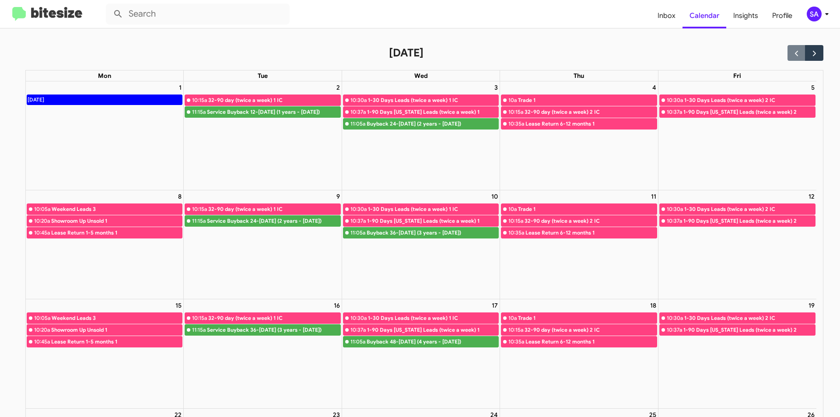  I want to click on a: September 10, 2025, so click(494, 196).